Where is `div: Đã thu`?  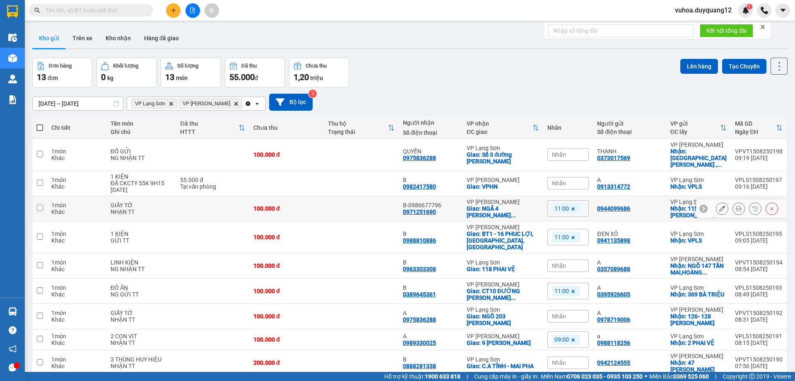
div: Đã thu is located at coordinates (209, 123).